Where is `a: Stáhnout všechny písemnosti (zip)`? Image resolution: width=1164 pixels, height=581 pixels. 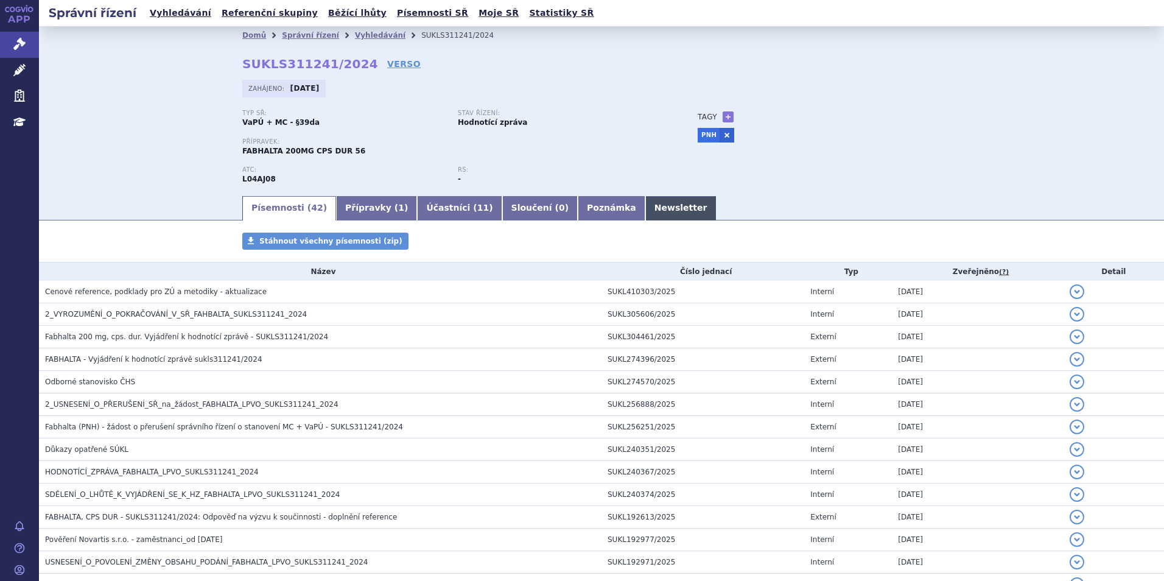 a: Stáhnout všechny písemnosti (zip) is located at coordinates (325, 241).